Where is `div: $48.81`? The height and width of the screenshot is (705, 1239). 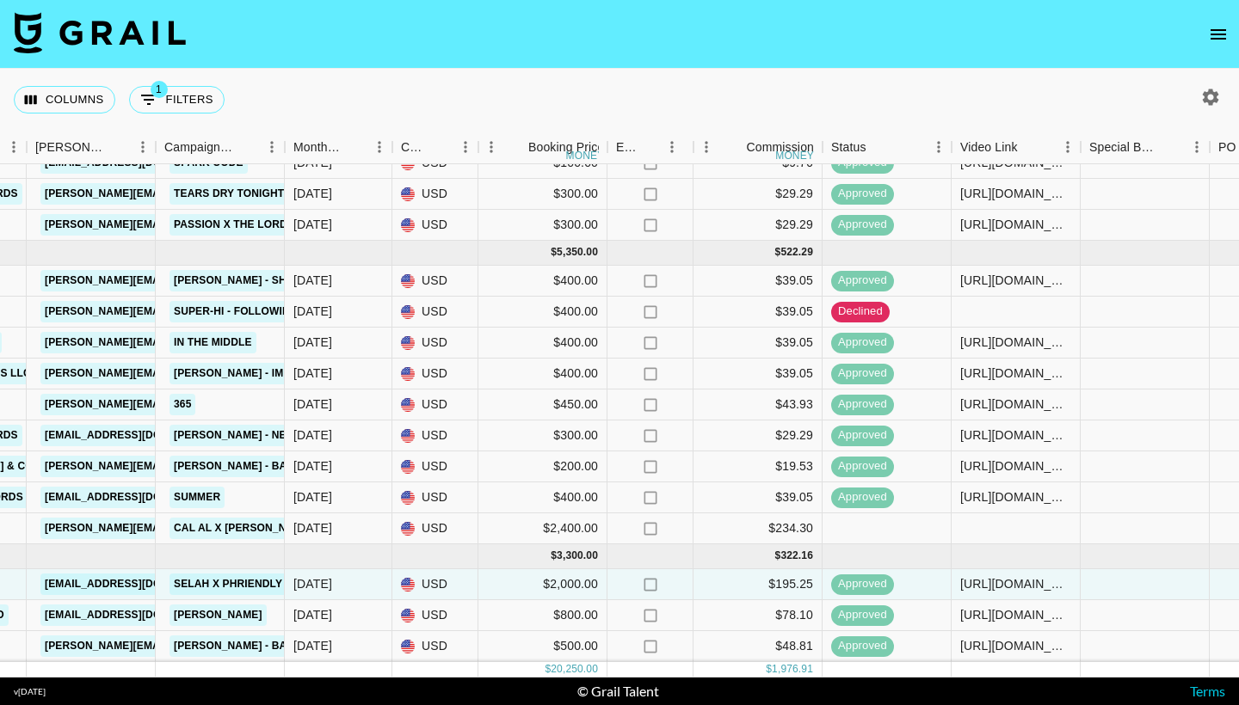 div: $48.81 is located at coordinates (758, 647).